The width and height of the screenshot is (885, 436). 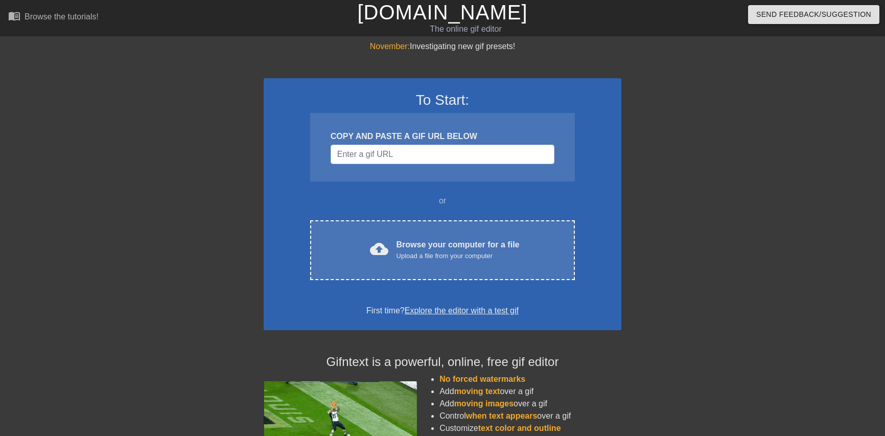 I want to click on span: text color and outline, so click(x=520, y=428).